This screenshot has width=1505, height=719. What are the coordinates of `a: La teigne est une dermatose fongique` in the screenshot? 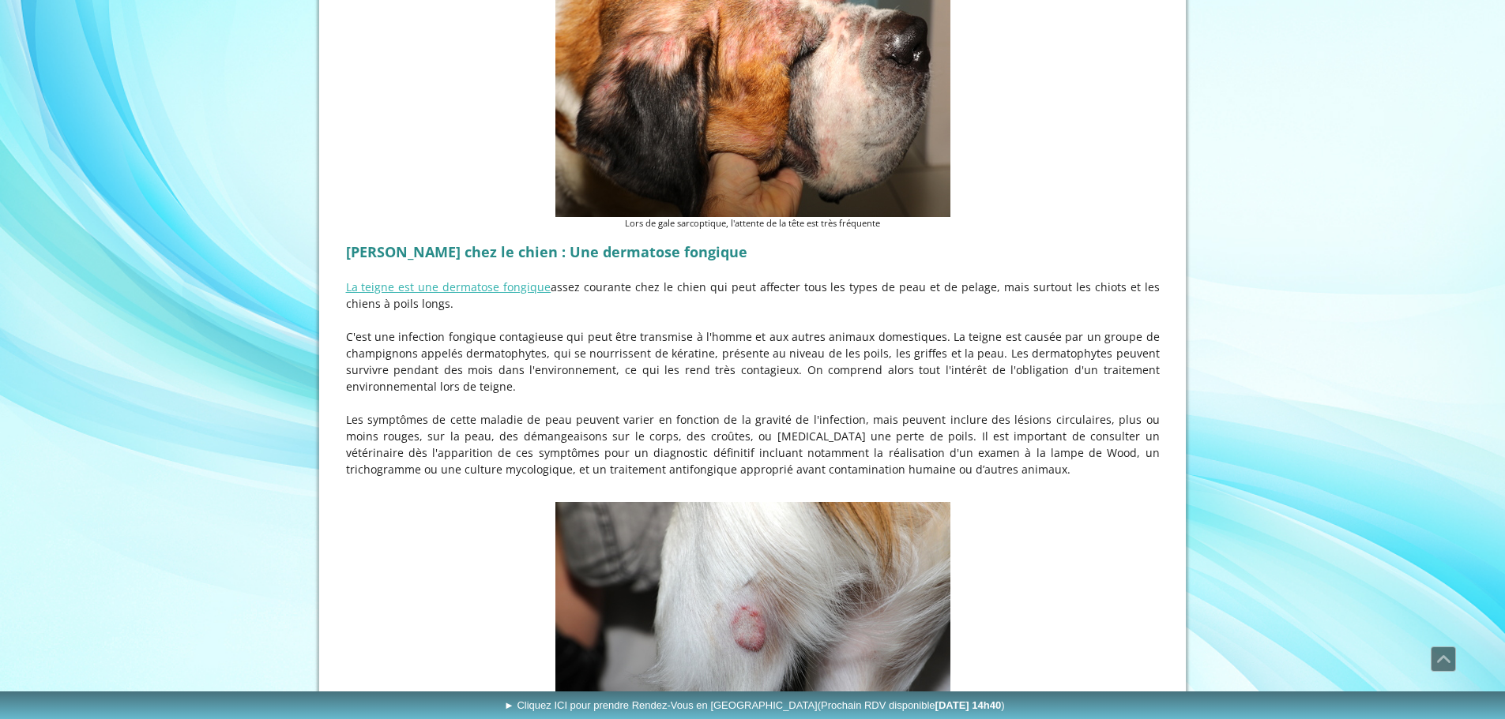 It's located at (449, 287).